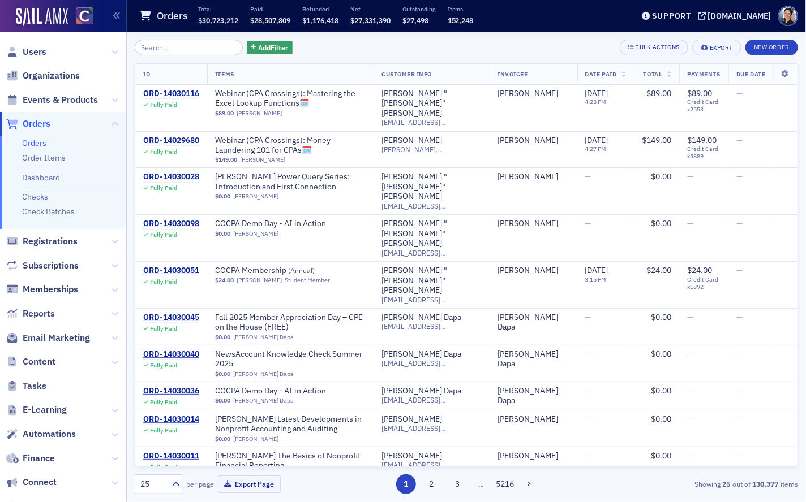 This screenshot has height=502, width=806. I want to click on span: E-Learning, so click(45, 410).